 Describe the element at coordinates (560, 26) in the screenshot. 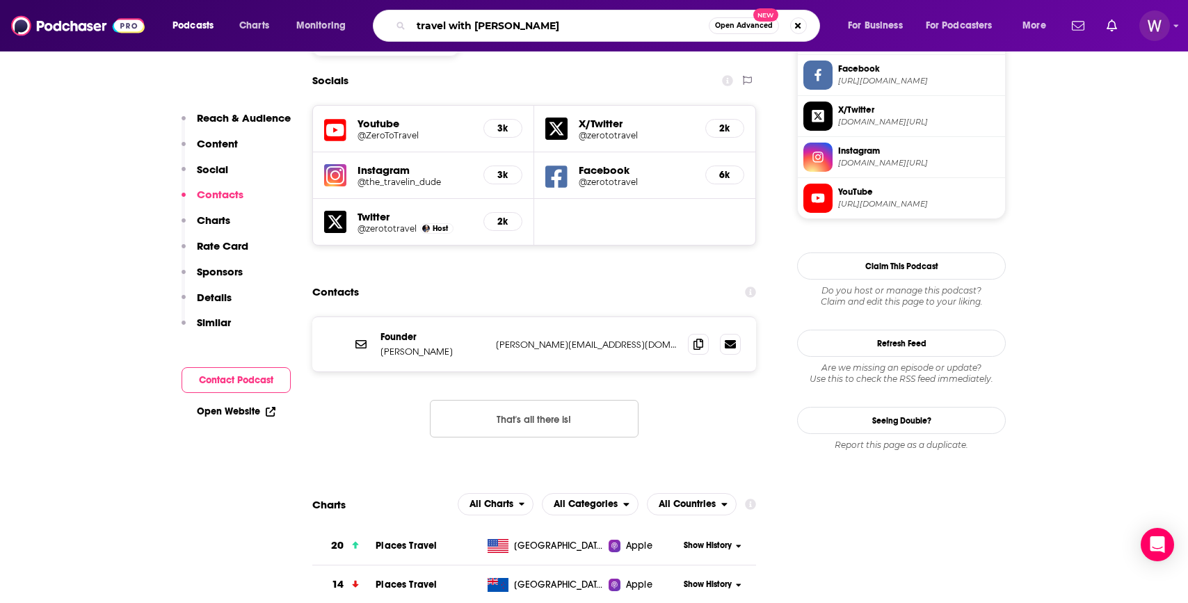

I see `input: Search podcasts, credits, & more...` at that location.